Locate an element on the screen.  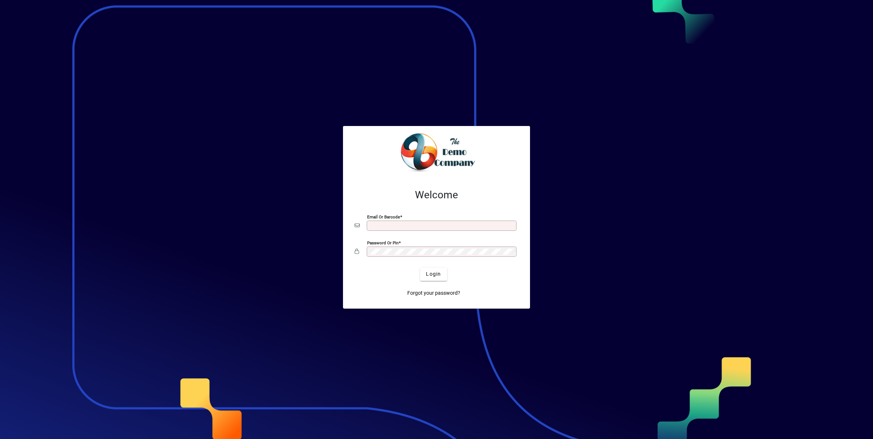
mat-label: Email or Barcode is located at coordinates (384, 217).